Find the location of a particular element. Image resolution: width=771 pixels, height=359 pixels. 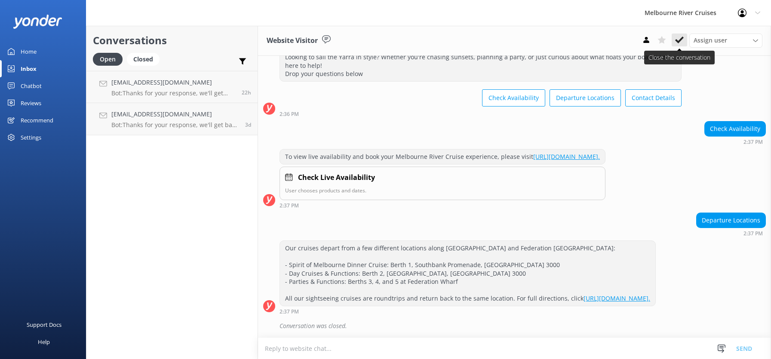

div: Departure Locations is located at coordinates (731, 221).